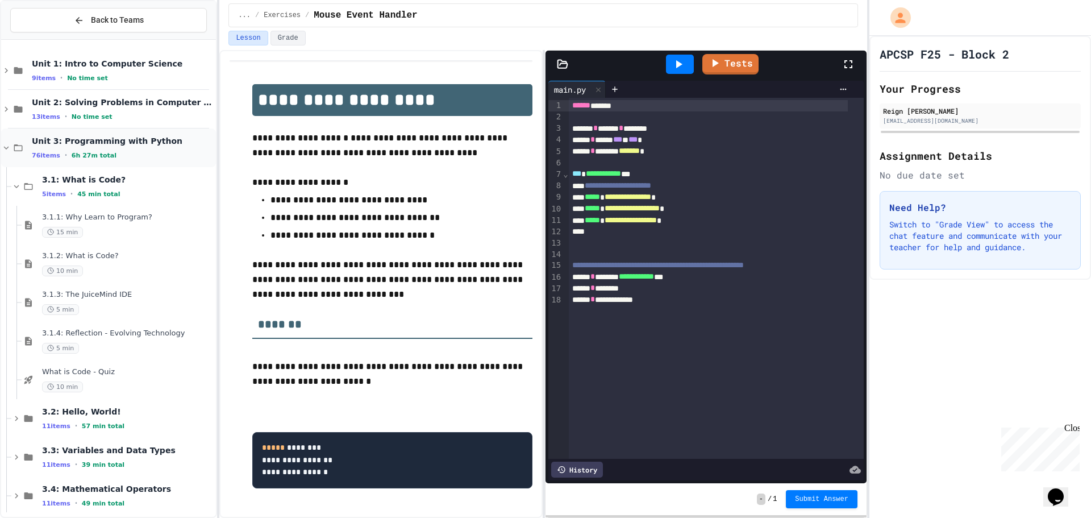 This screenshot has height=518, width=1091. What do you see at coordinates (555, 186) in the screenshot?
I see `div: 8` at bounding box center [555, 186].